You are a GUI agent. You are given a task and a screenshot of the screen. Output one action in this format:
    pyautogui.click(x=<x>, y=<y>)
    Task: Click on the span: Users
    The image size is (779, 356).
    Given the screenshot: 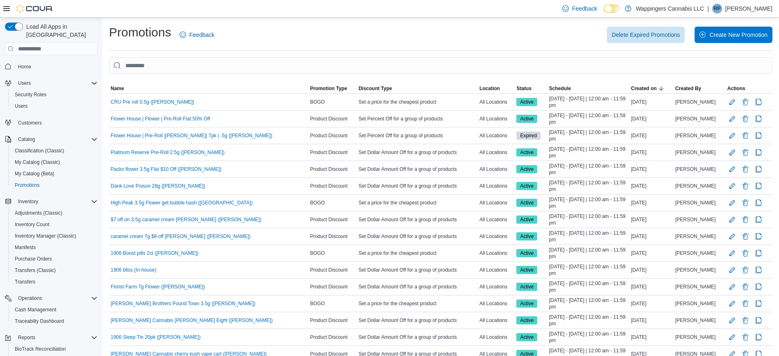 What is the action you would take?
    pyautogui.click(x=54, y=106)
    